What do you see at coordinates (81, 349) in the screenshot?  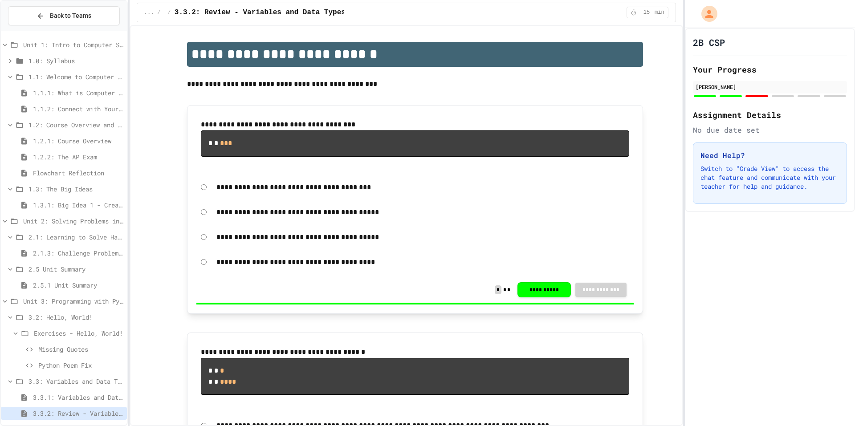 I see `span: Missing Quotes` at bounding box center [81, 349].